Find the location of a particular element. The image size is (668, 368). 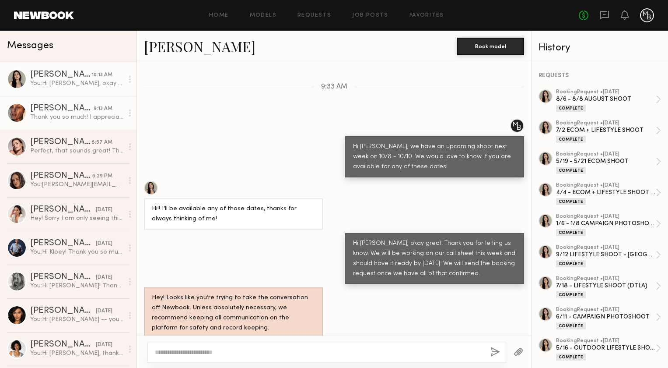

span: Messages is located at coordinates (30, 46).